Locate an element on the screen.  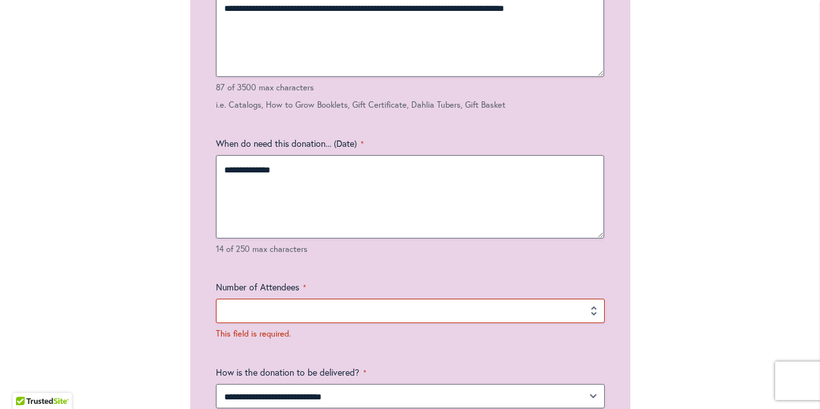
label: Number of Attendees is located at coordinates (410, 287).